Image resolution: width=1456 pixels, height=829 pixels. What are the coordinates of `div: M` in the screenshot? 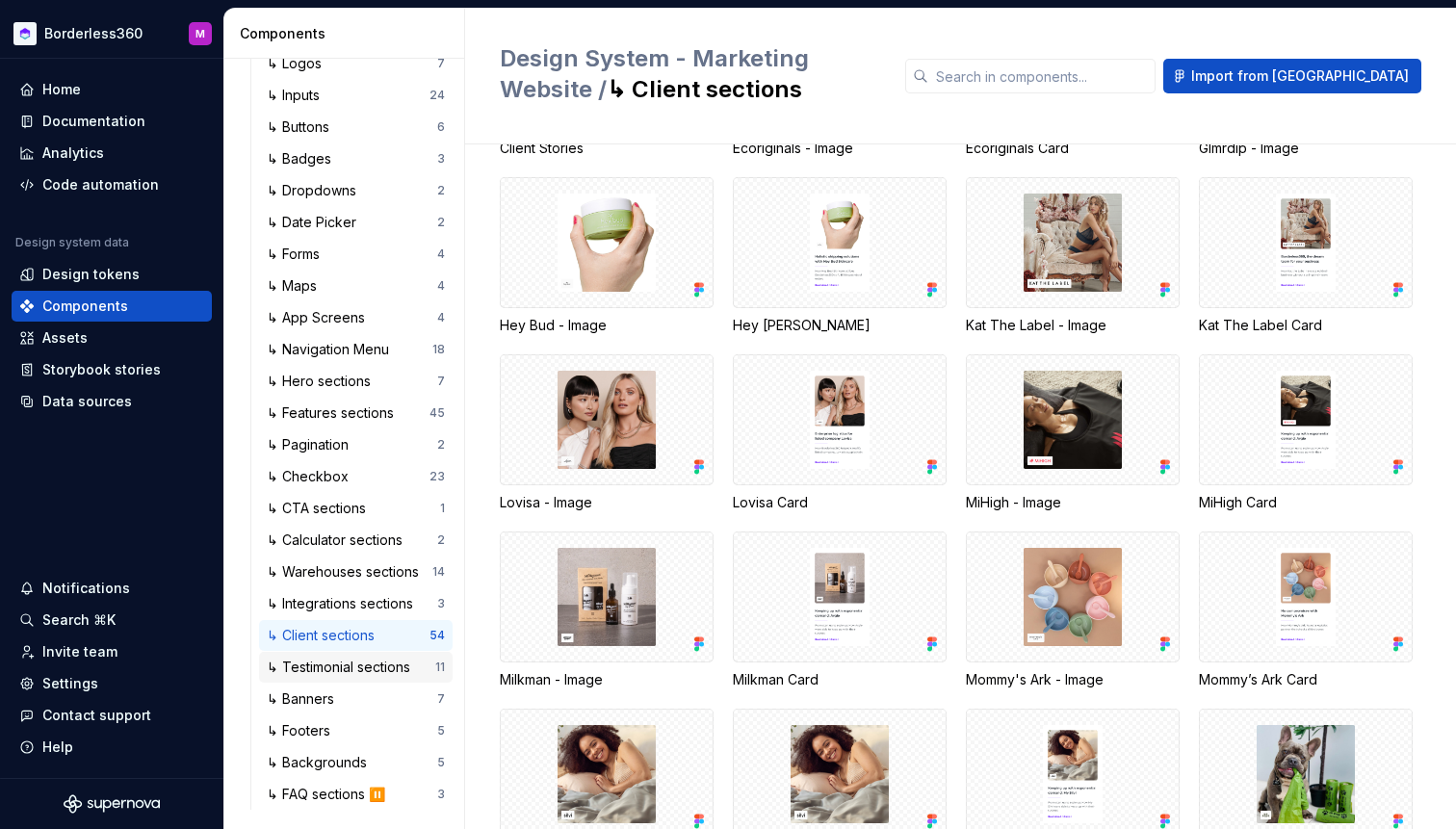 It's located at (201, 33).